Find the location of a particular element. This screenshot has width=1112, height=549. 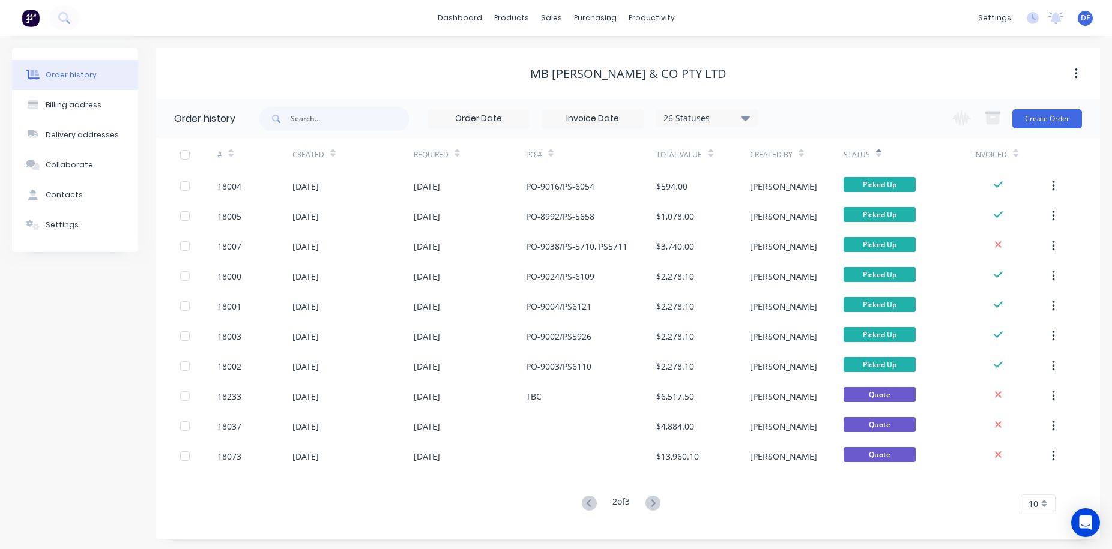

div: Collaborate is located at coordinates (69, 165).